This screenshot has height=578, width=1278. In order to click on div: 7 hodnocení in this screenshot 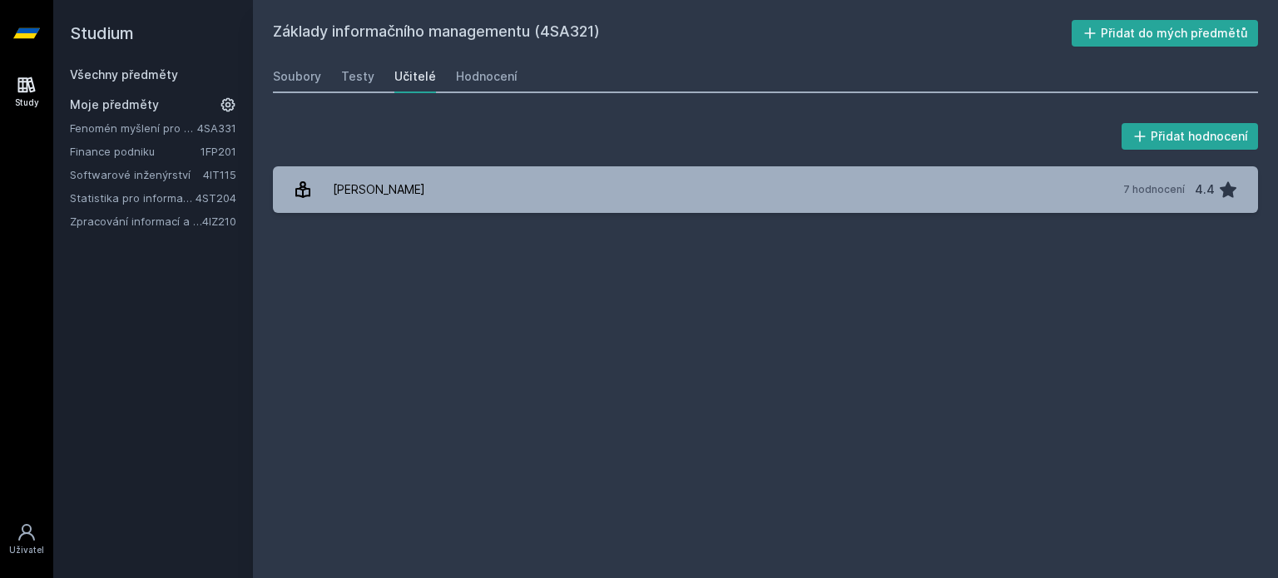, I will do `click(1154, 190)`.